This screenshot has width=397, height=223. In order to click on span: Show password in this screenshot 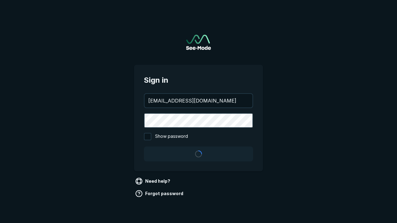, I will do `click(172, 137)`.